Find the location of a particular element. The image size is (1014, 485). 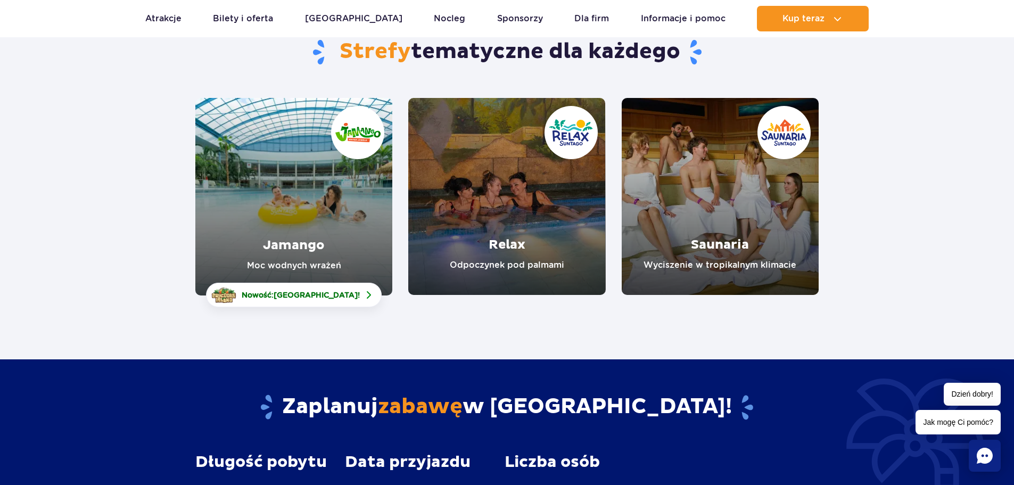

a: Jamango is located at coordinates (294, 196).